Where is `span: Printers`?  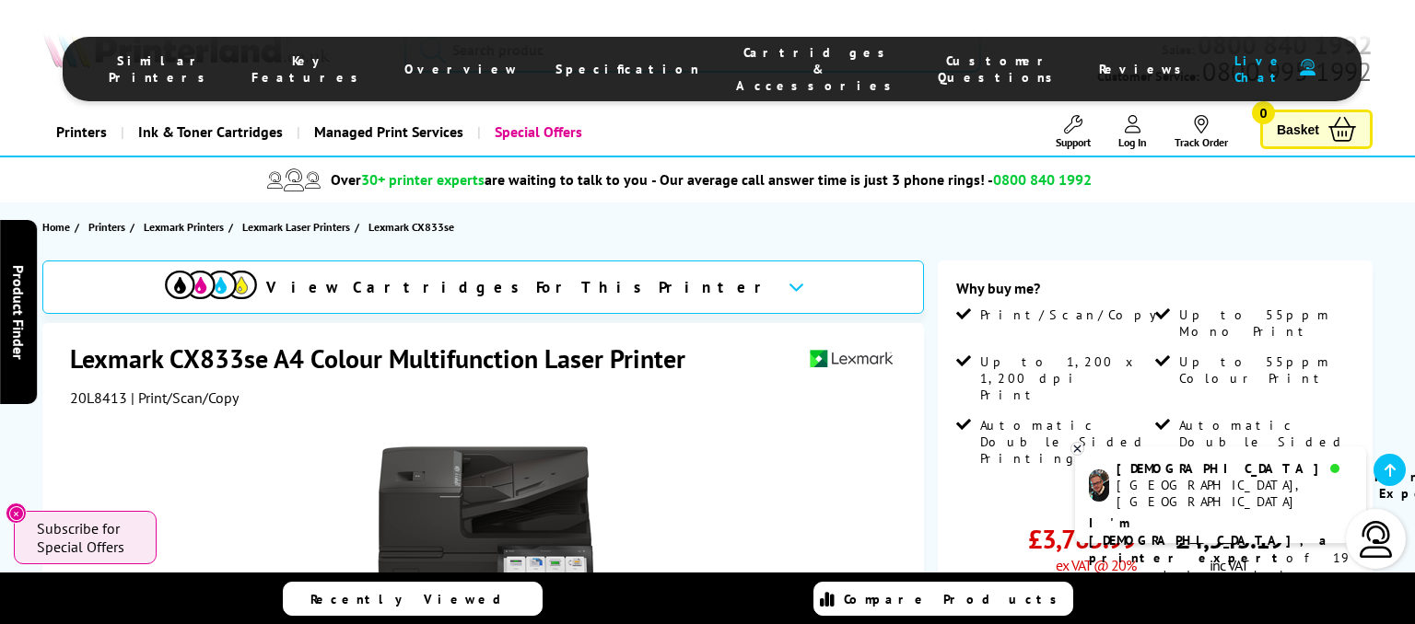 span: Printers is located at coordinates (107, 227).